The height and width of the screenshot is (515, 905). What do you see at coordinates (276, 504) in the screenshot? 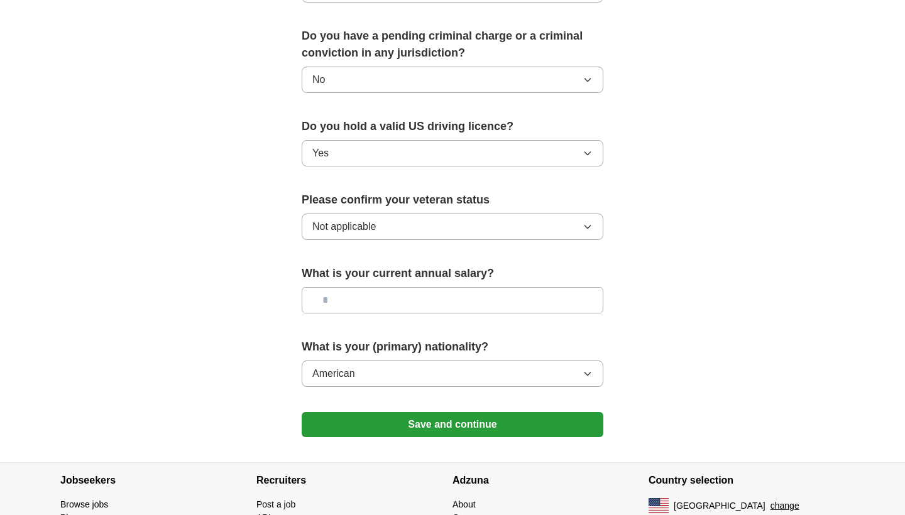
I see `a: Post a job` at bounding box center [276, 504].